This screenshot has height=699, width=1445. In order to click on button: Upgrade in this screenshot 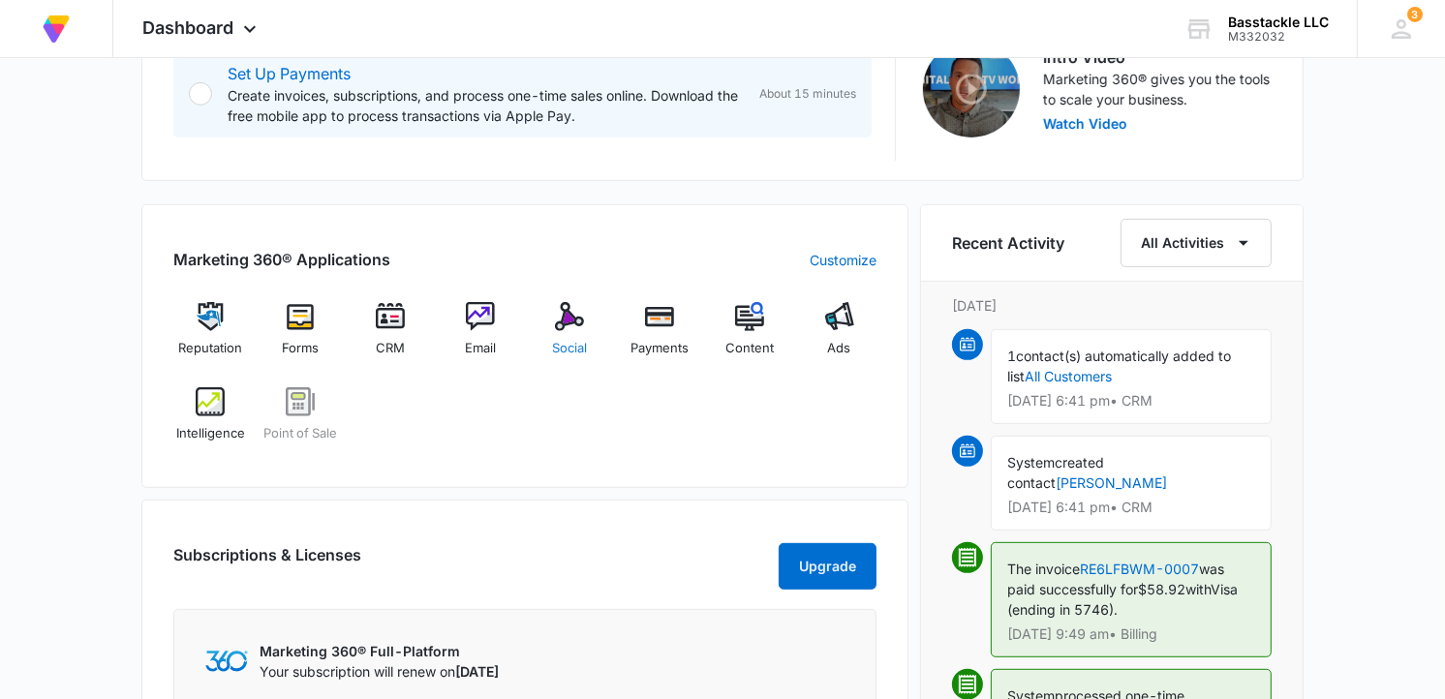, I will do `click(827, 567)`.